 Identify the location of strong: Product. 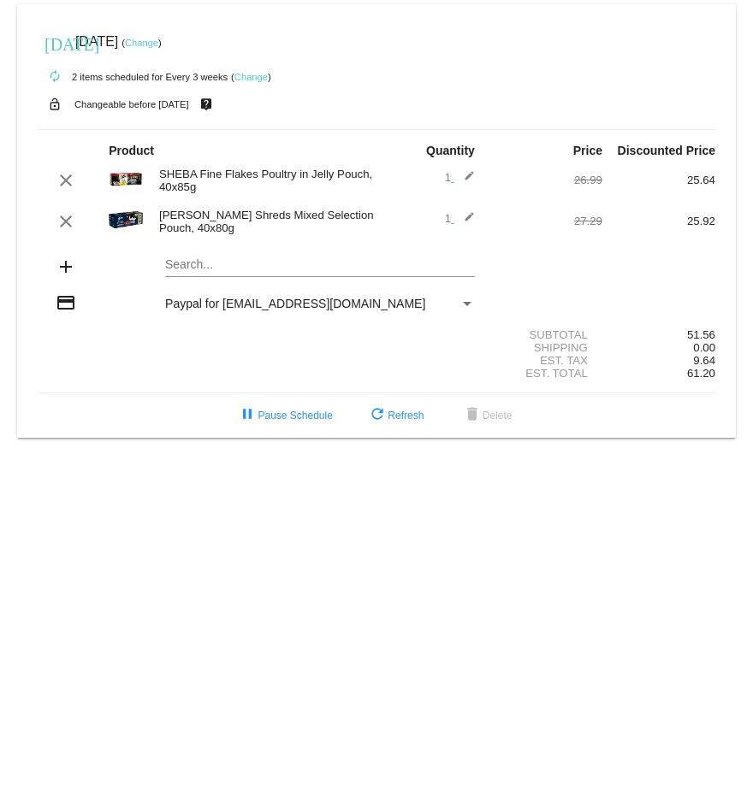
(131, 151).